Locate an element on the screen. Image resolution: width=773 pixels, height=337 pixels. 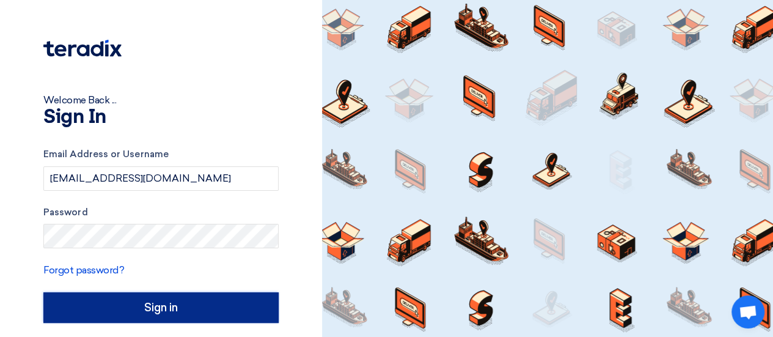
a: Open chat is located at coordinates (748, 312).